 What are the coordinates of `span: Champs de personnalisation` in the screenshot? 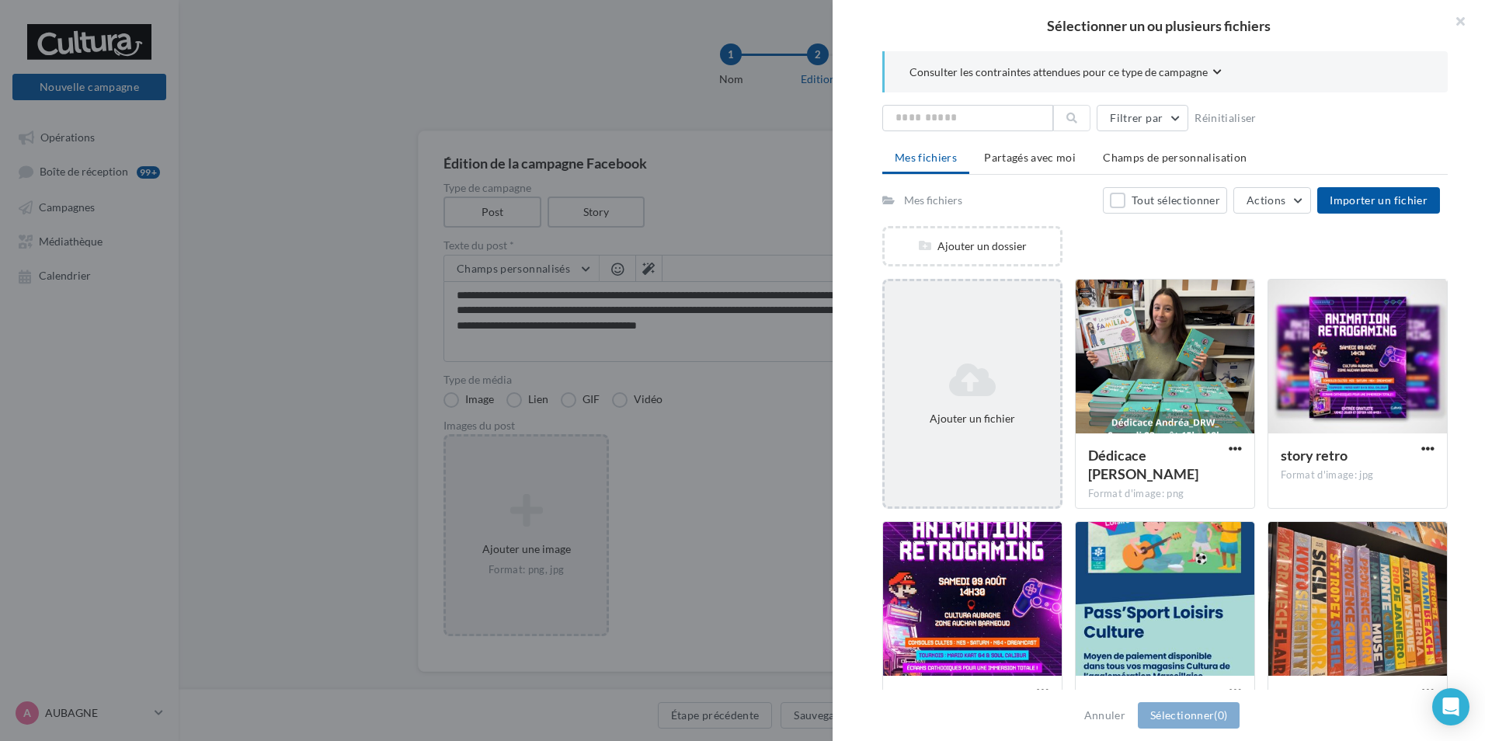 It's located at (1175, 157).